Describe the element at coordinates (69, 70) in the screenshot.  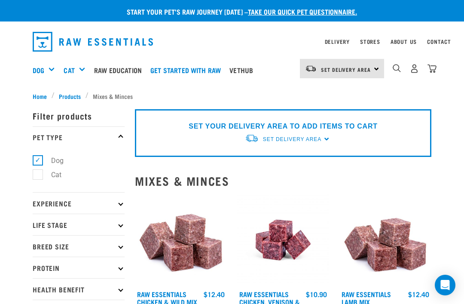
I see `a: Cat` at that location.